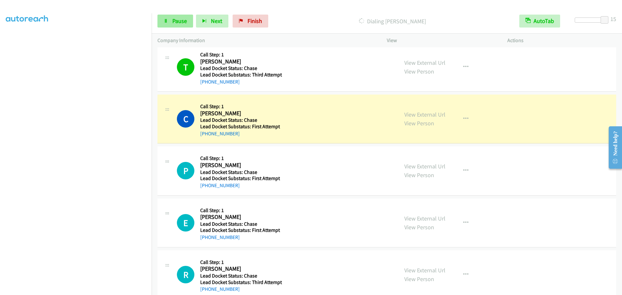 Image resolution: width=622 pixels, height=295 pixels. What do you see at coordinates (186, 119) in the screenshot?
I see `h1: C` at bounding box center [186, 119].